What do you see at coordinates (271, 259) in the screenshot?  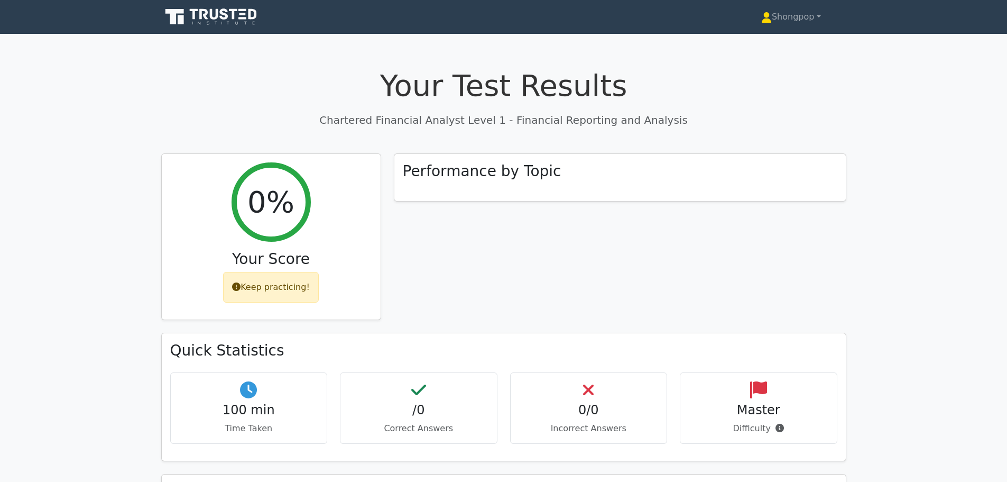 I see `h3: Your Score` at bounding box center [271, 259].